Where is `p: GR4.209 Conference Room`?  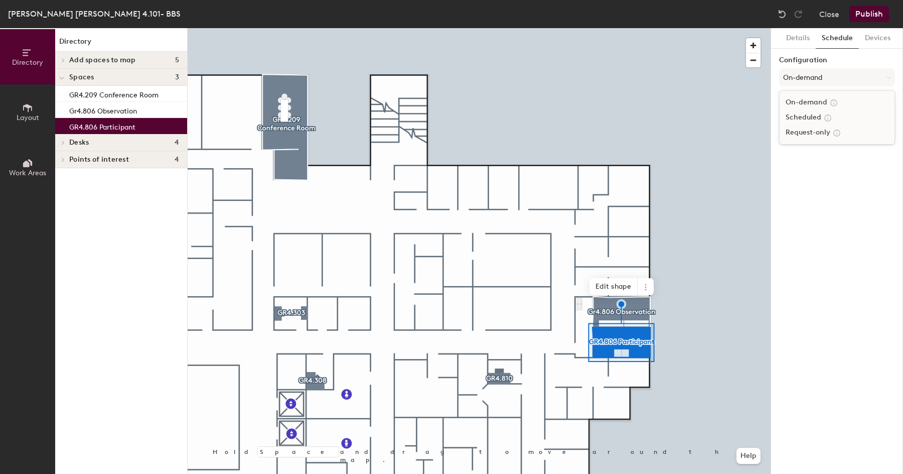
p: GR4.209 Conference Room is located at coordinates (114, 93).